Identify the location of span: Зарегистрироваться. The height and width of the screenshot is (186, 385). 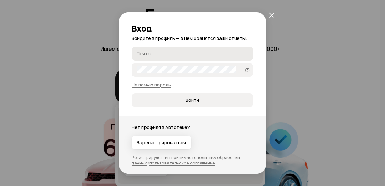
(161, 143).